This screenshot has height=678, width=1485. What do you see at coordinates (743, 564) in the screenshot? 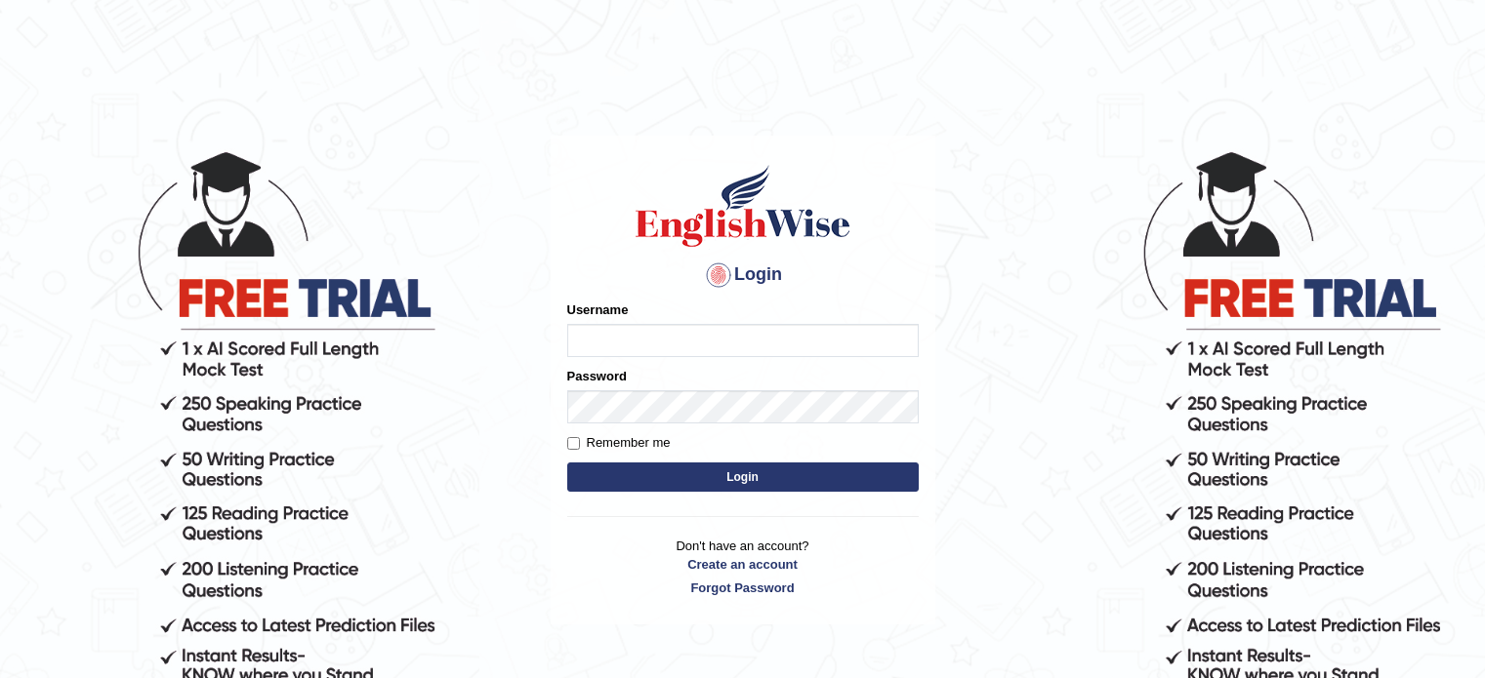
I see `a: Create an account` at bounding box center [743, 564].